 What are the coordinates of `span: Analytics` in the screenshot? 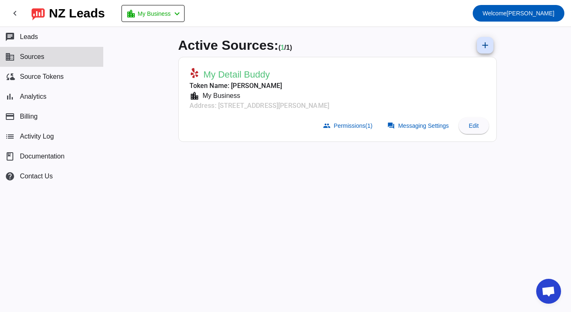 It's located at (33, 97).